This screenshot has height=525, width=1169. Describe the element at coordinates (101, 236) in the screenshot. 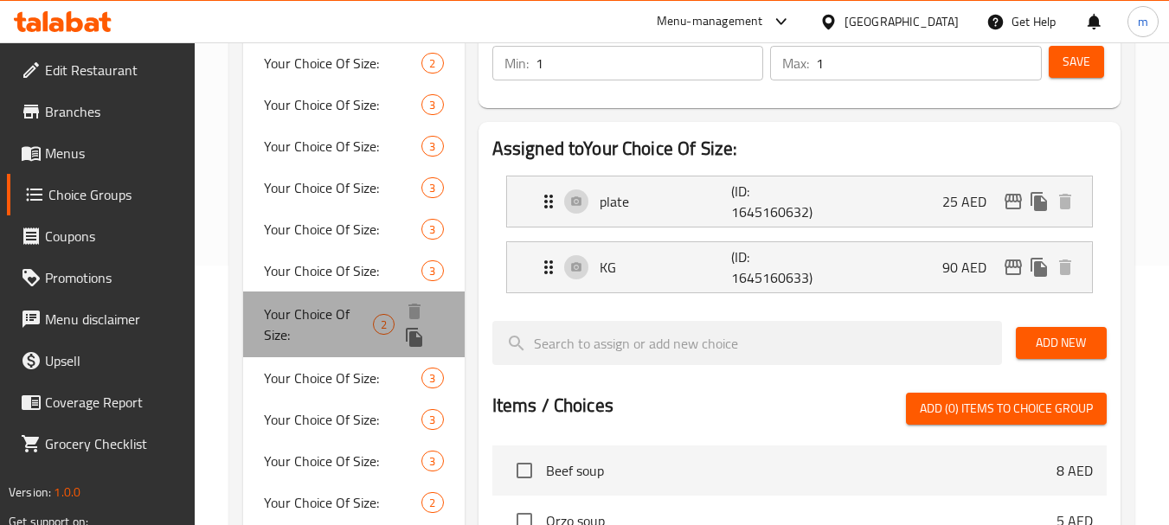

I see `a: Coupons` at that location.